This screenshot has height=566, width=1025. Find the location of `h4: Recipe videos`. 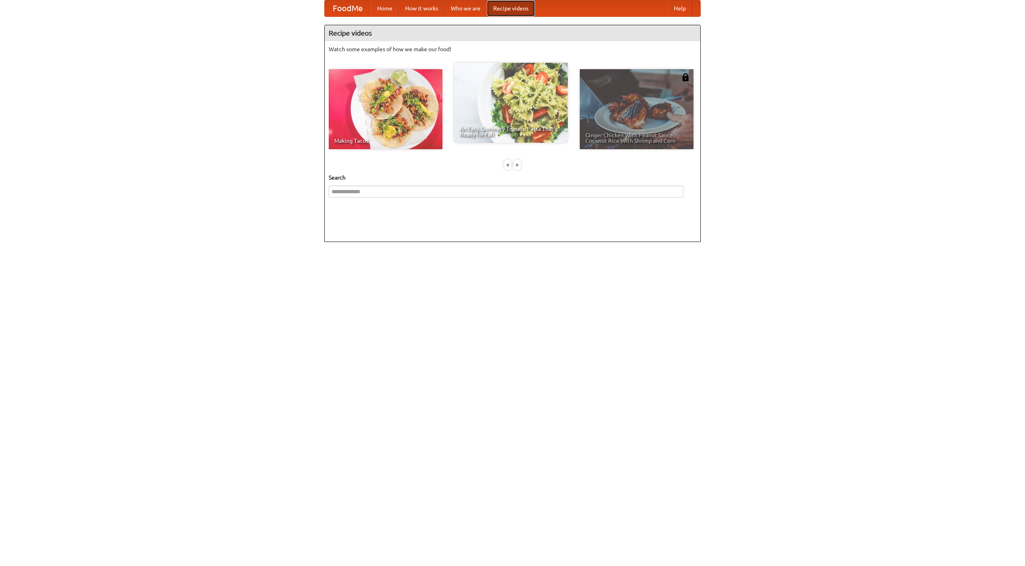

h4: Recipe videos is located at coordinates (512, 33).